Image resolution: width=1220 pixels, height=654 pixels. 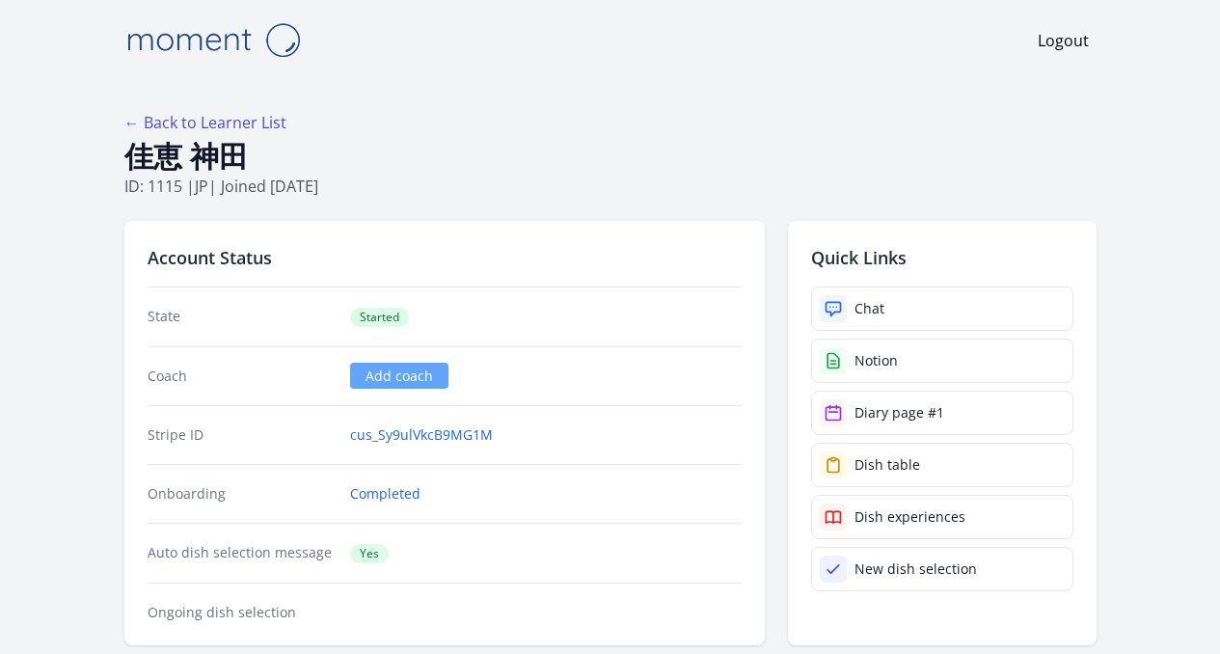 I want to click on a: Diary page #1, so click(x=942, y=413).